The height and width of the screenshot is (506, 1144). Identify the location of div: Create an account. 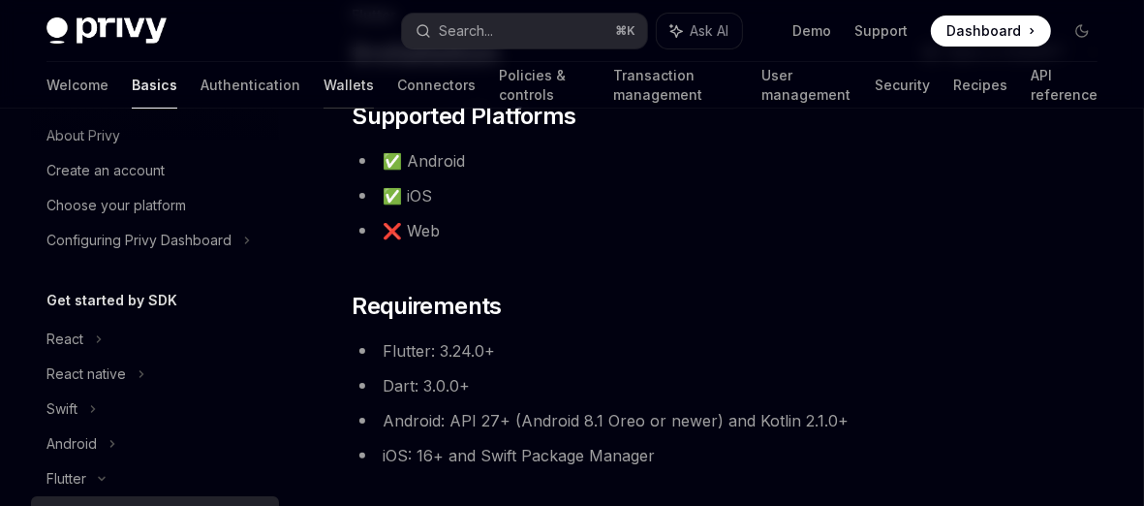
(106, 171).